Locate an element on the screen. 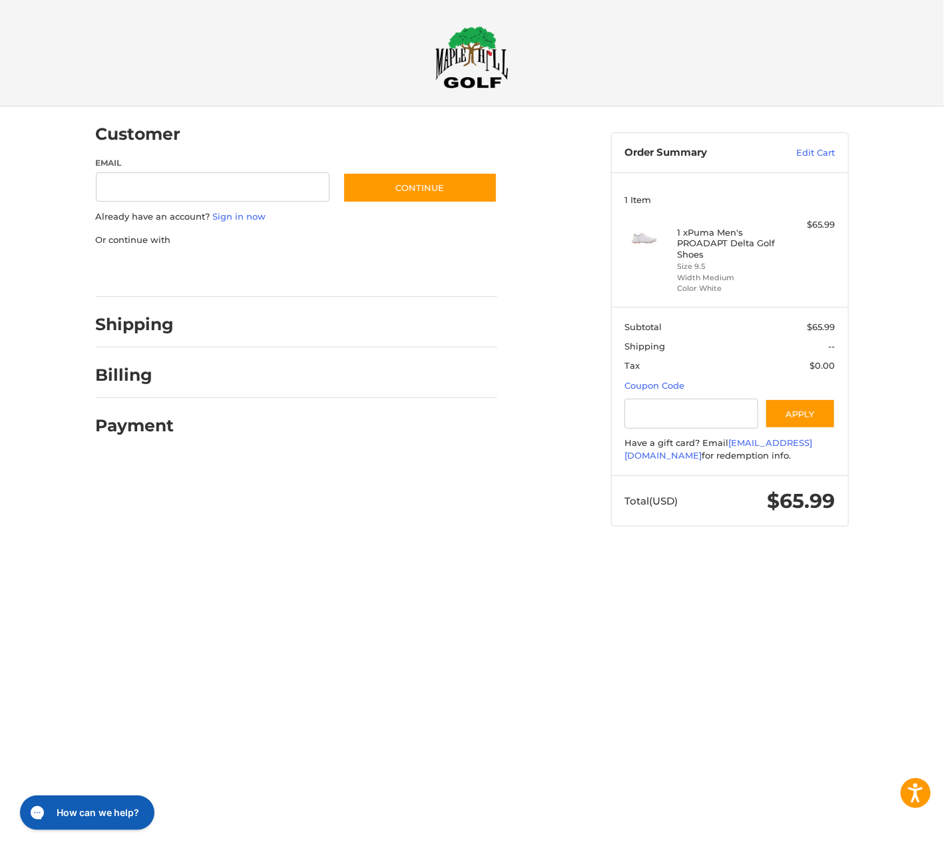 Image resolution: width=944 pixels, height=848 pixels. div: $65.99 is located at coordinates (808, 225).